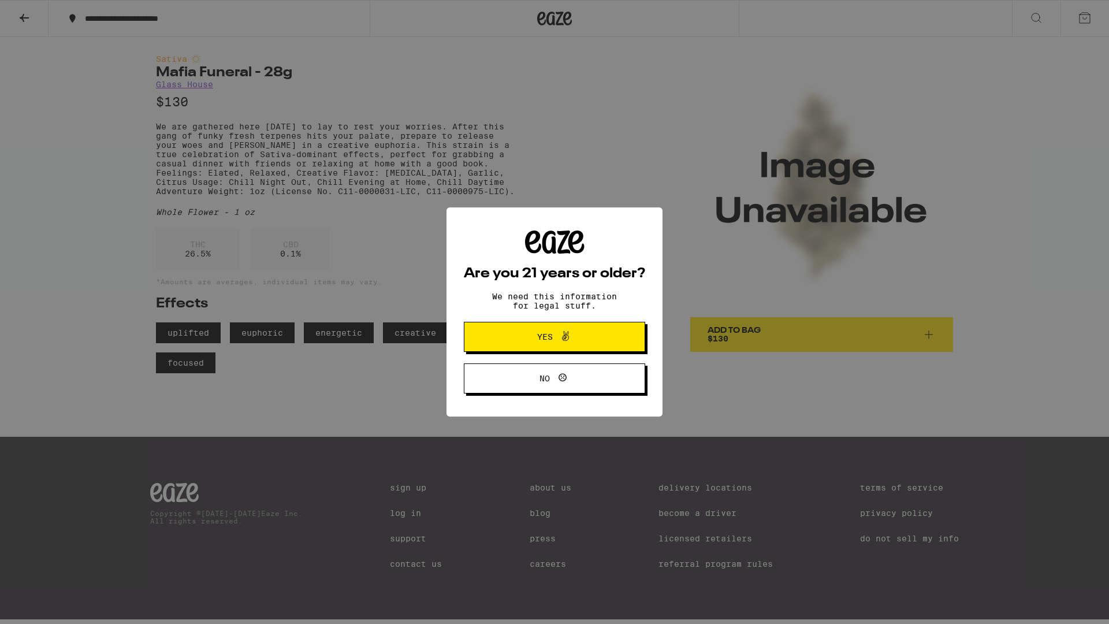 This screenshot has height=624, width=1109. I want to click on p: We need this information for legal stuff., so click(554, 301).